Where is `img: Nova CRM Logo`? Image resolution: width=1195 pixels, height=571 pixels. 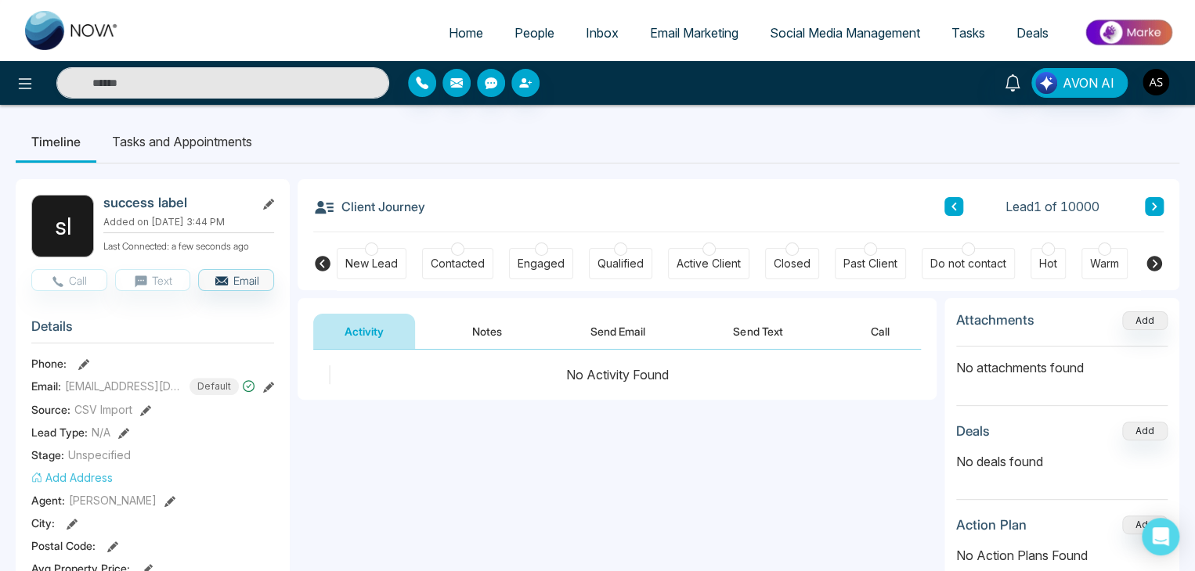
img: Nova CRM Logo is located at coordinates (72, 31).